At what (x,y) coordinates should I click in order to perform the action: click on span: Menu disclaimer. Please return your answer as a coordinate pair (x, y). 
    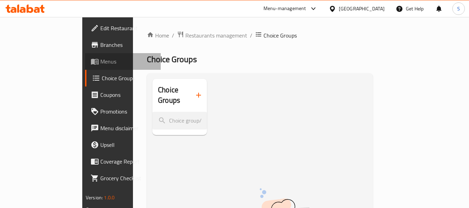
    Looking at the image, I should click on (128, 128).